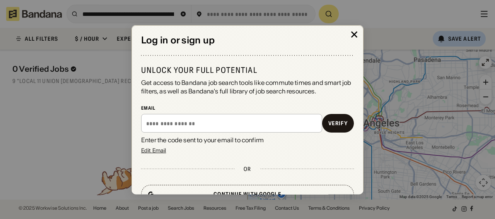 This screenshot has height=219, width=495. Describe the element at coordinates (248, 140) in the screenshot. I see `div: Enter the code sent to your email to confirm` at that location.